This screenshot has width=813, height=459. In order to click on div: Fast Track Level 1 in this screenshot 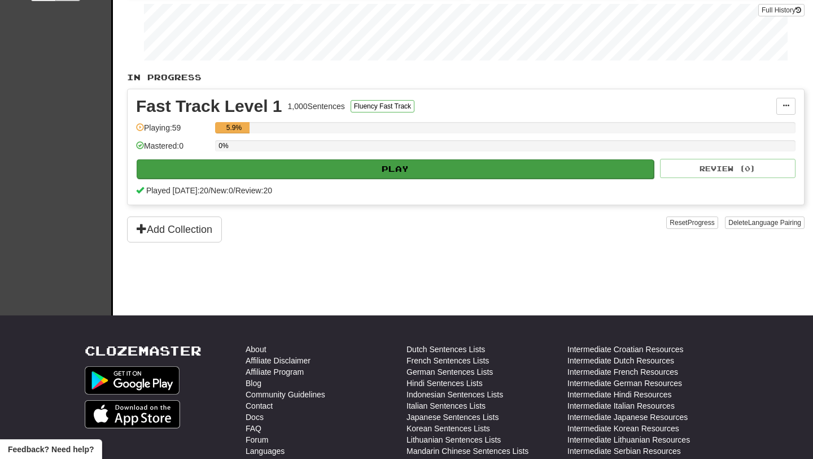, I will do `click(209, 106)`.